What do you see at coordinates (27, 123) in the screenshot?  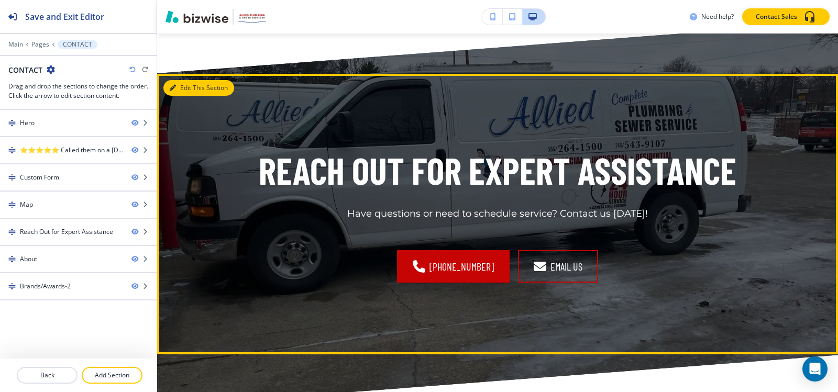 I see `div: Hero` at bounding box center [27, 123].